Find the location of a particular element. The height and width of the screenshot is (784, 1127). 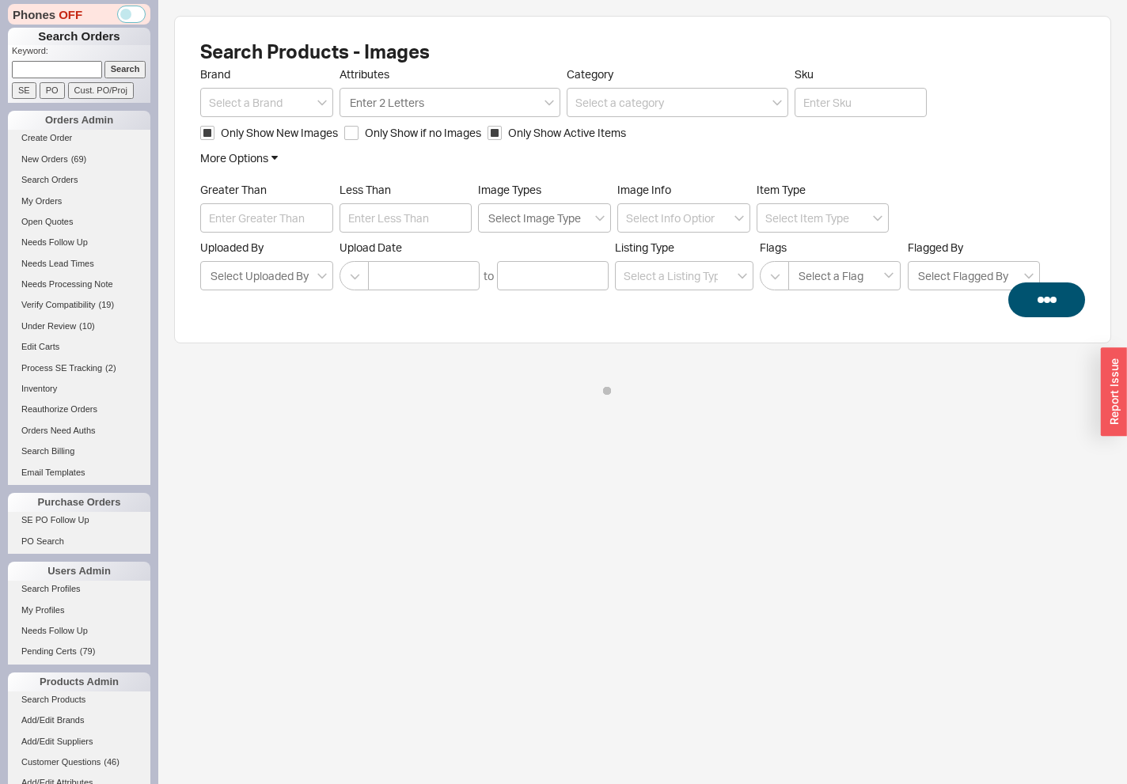

a: Search Profiles is located at coordinates (79, 589).